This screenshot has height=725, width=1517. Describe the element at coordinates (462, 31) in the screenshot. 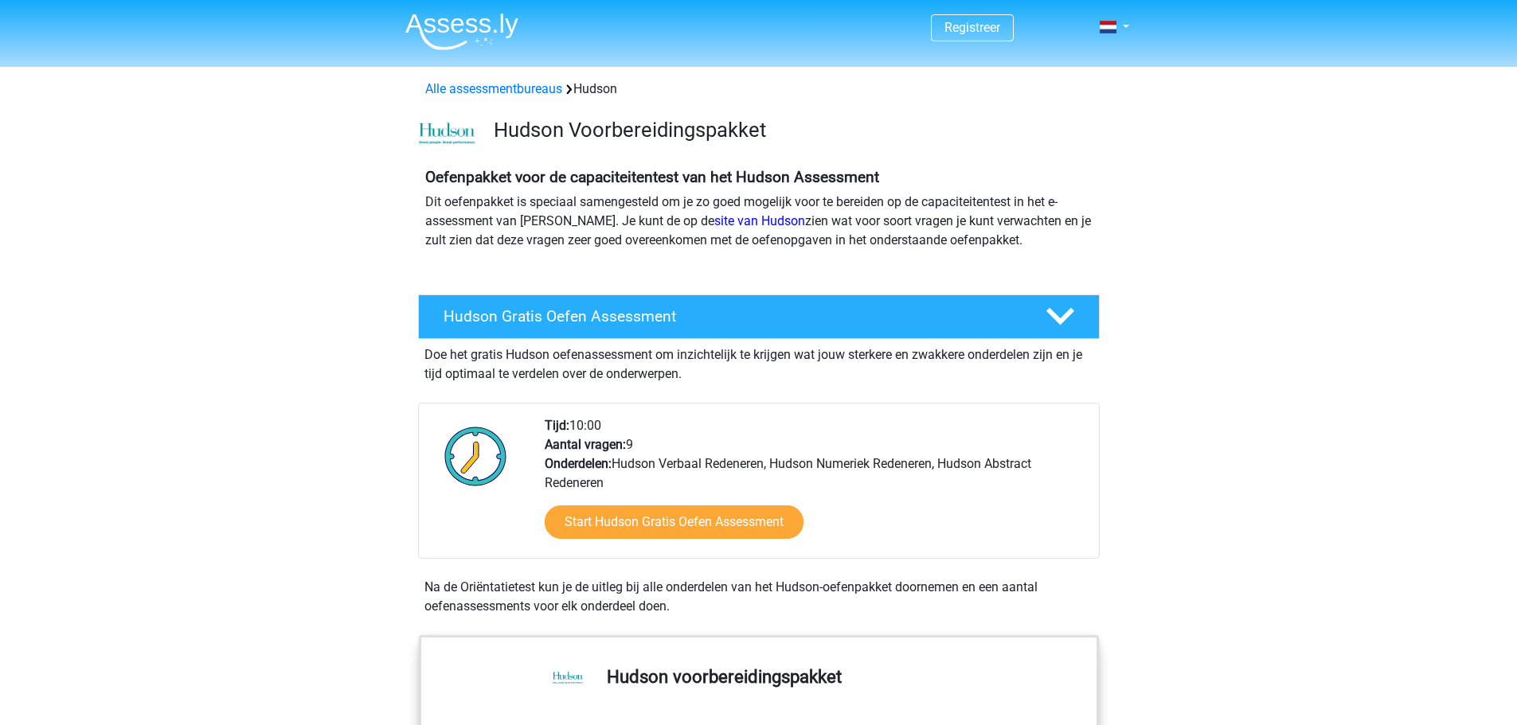

I see `img: Assessly` at that location.